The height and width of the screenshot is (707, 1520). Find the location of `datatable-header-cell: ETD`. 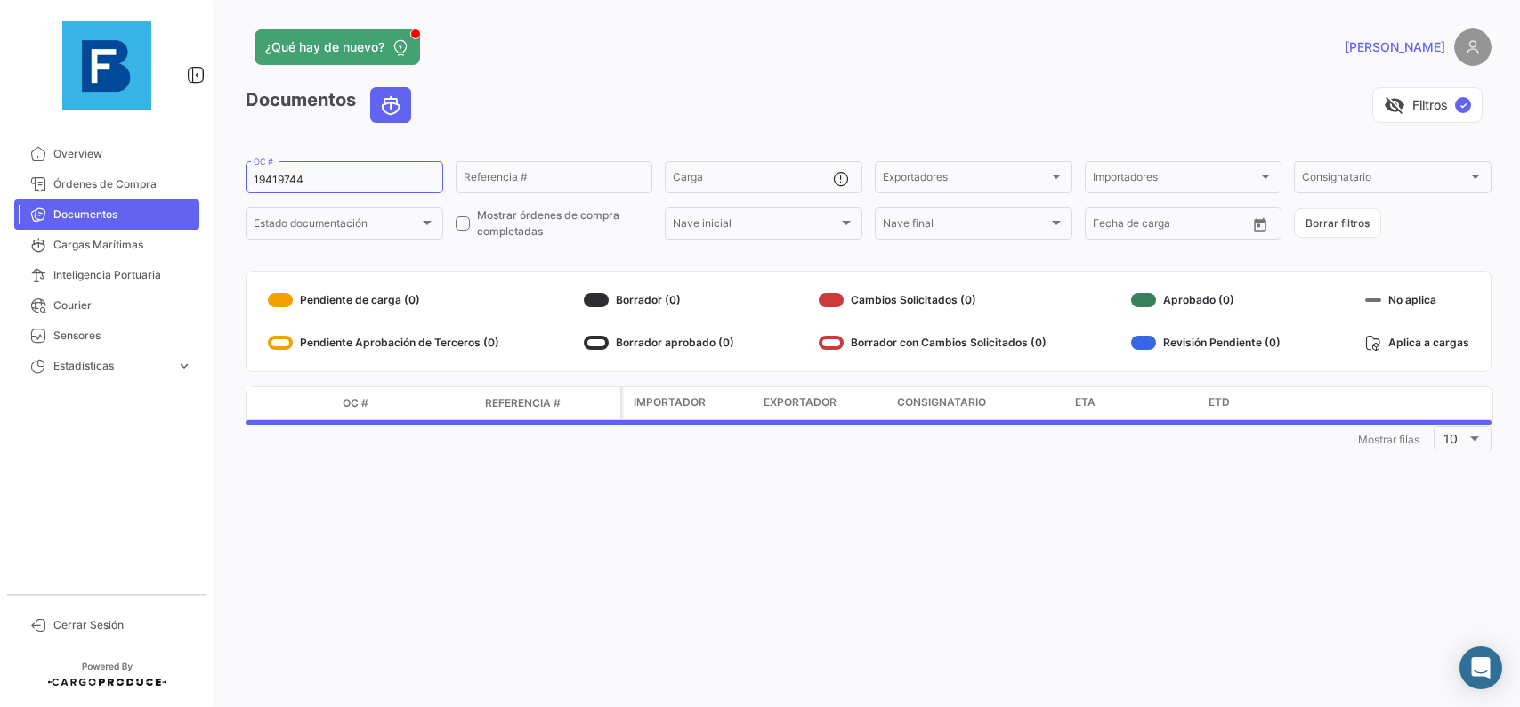

datatable-header-cell: ETD is located at coordinates (1268, 403).